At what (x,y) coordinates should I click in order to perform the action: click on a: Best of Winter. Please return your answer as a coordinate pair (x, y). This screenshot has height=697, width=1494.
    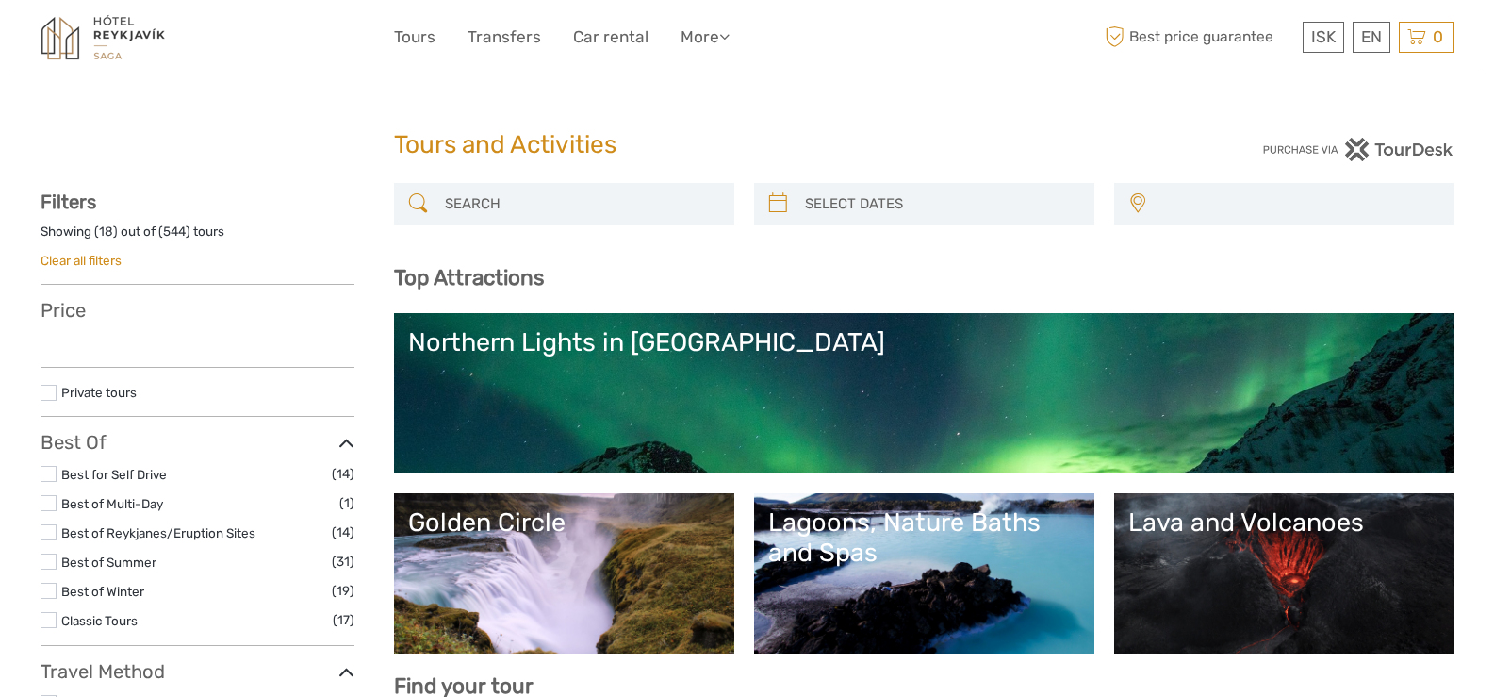
    Looking at the image, I should click on (103, 591).